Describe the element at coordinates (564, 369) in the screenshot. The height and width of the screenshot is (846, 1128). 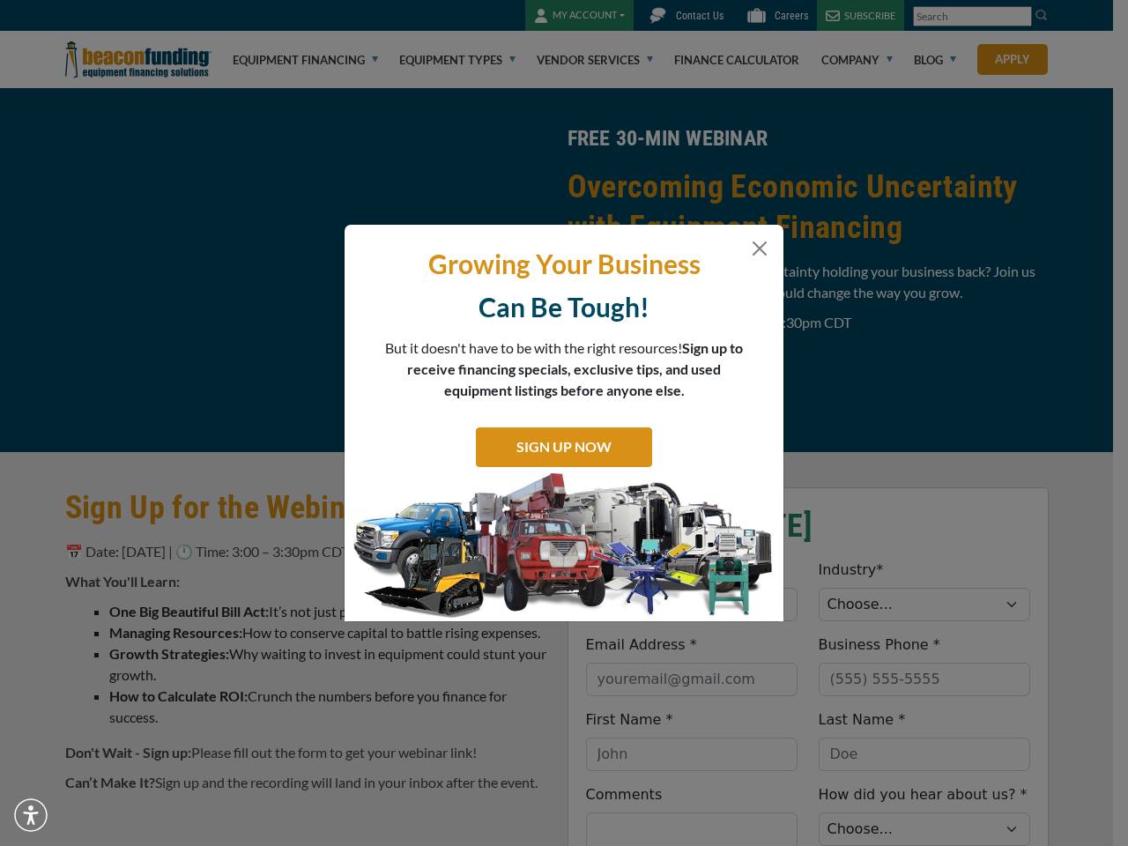
I see `p: But it doesn't have to be with the right resources!` at that location.